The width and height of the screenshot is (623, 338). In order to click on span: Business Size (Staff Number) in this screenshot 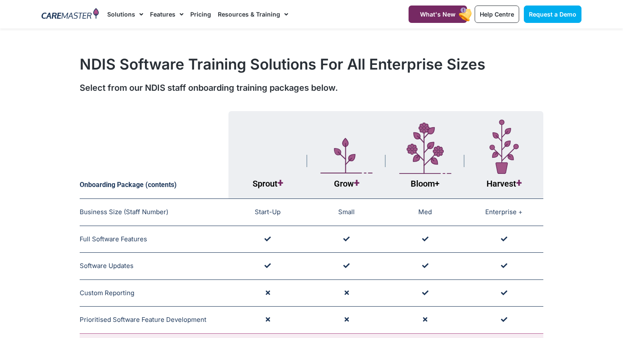, I will do `click(124, 212)`.